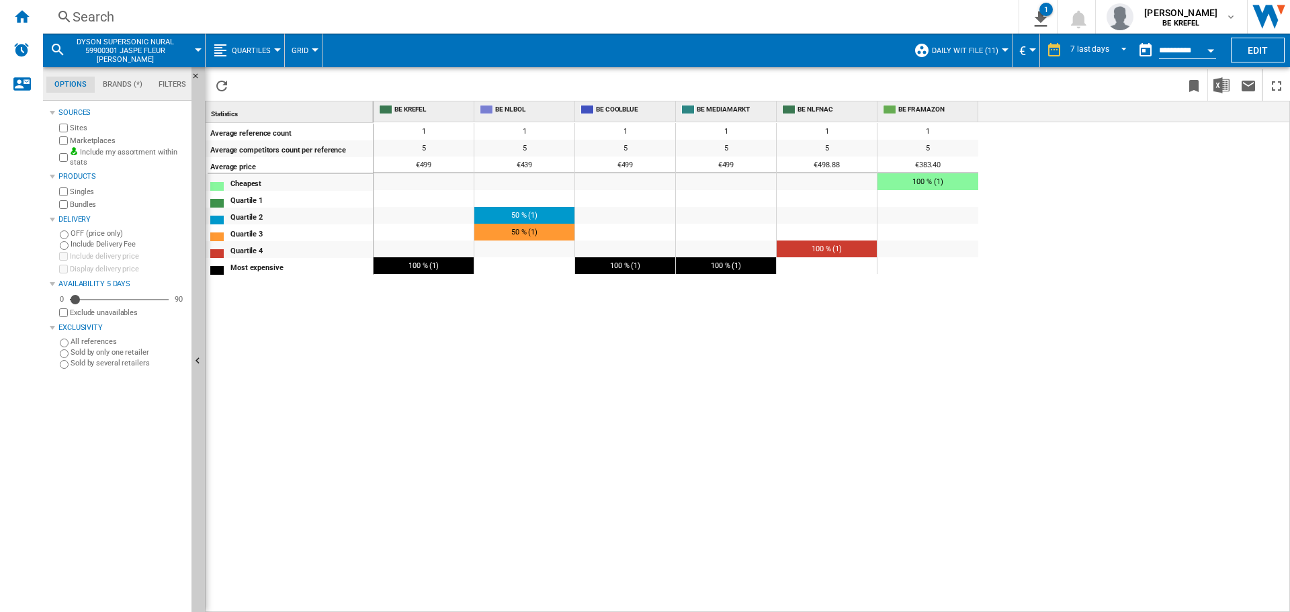  What do you see at coordinates (525, 165) in the screenshot?
I see `span: €439` at bounding box center [525, 165].